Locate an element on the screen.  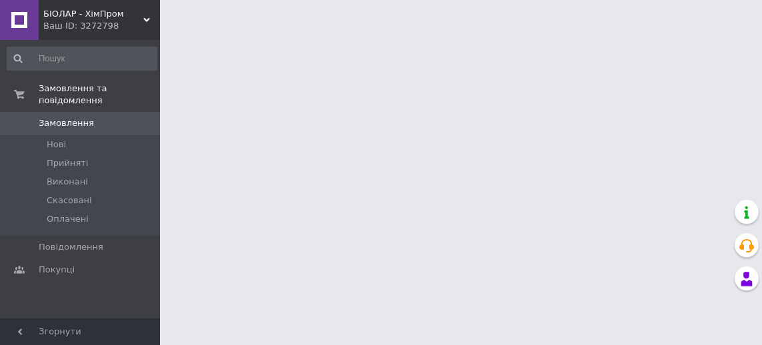
span: Замовлення is located at coordinates (66, 123).